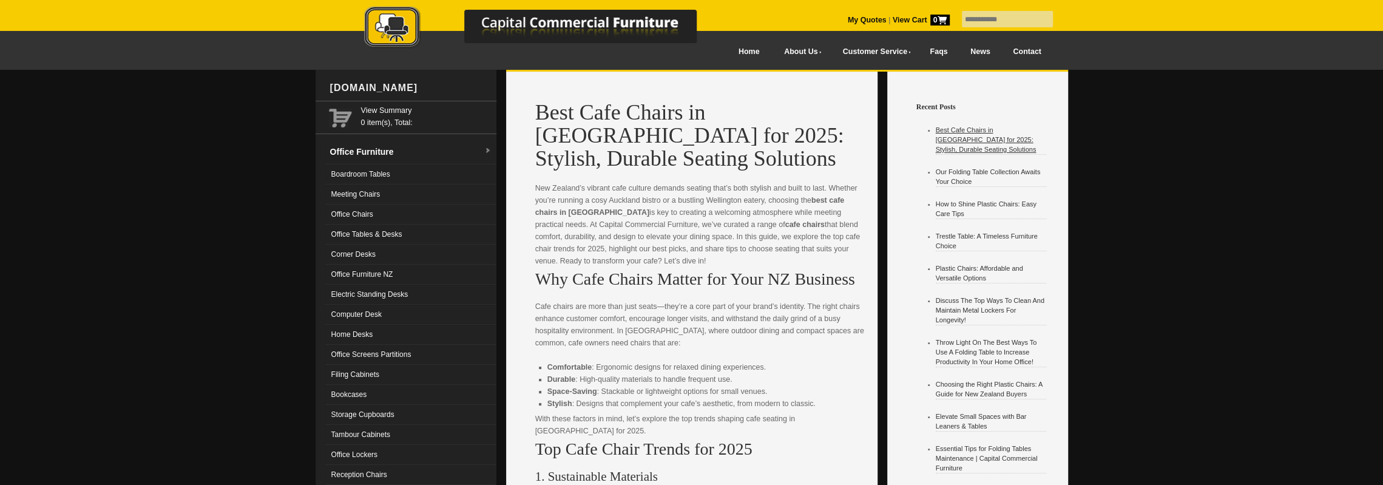 This screenshot has height=485, width=1383. What do you see at coordinates (988, 177) in the screenshot?
I see `a: Our Folding Table Collection Awaits Your Choice` at bounding box center [988, 177].